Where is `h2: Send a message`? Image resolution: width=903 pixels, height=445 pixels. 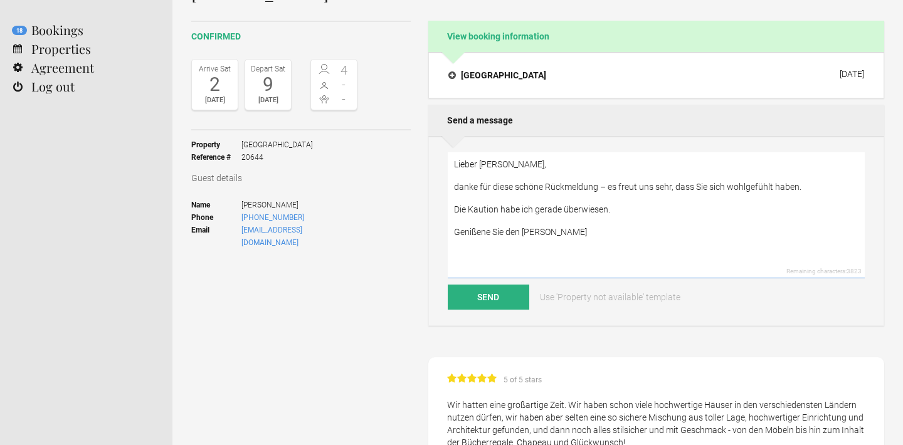 h2: Send a message is located at coordinates (656, 120).